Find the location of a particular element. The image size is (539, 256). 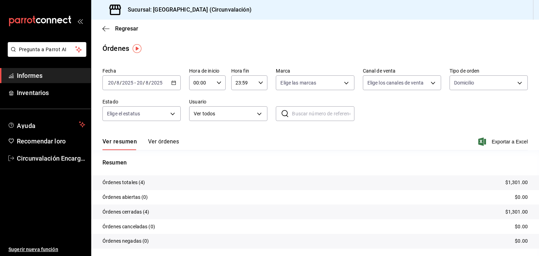

font: Ver órdenes is located at coordinates (164, 141).